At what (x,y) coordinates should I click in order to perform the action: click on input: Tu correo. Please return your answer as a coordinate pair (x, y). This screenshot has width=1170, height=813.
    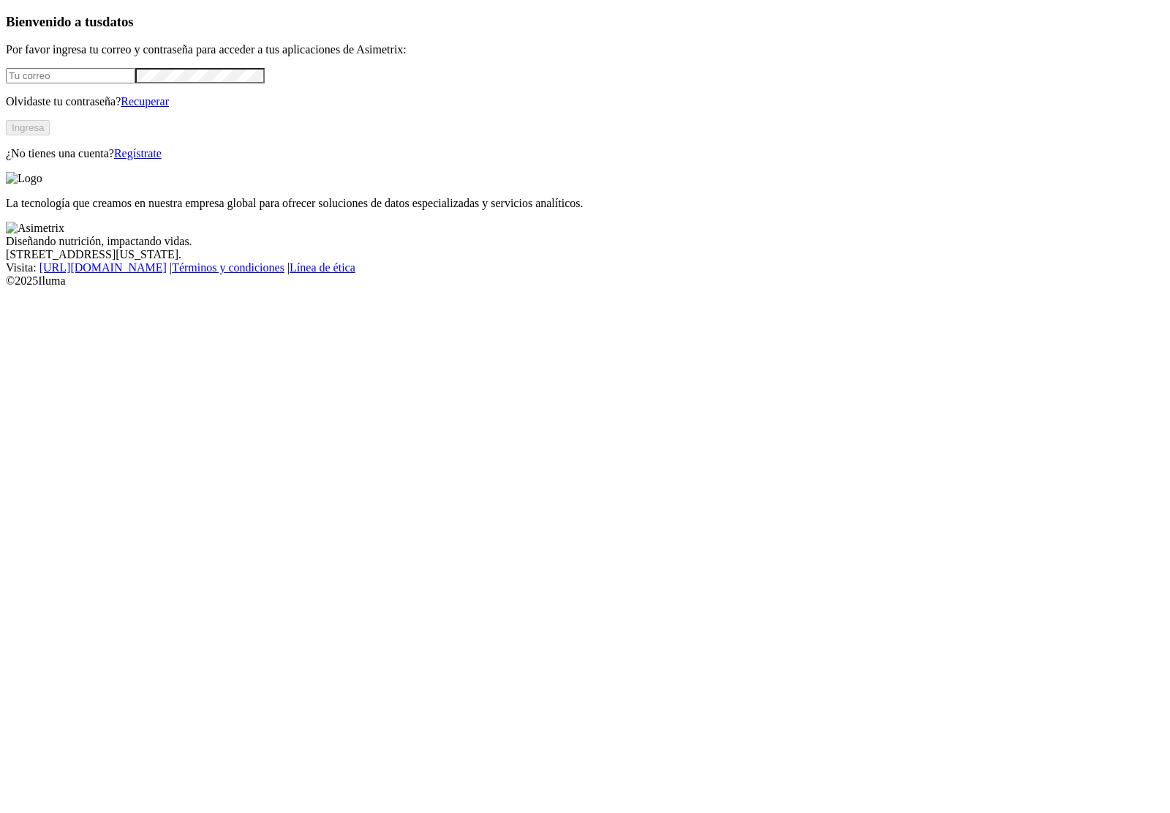
    Looking at the image, I should click on (70, 75).